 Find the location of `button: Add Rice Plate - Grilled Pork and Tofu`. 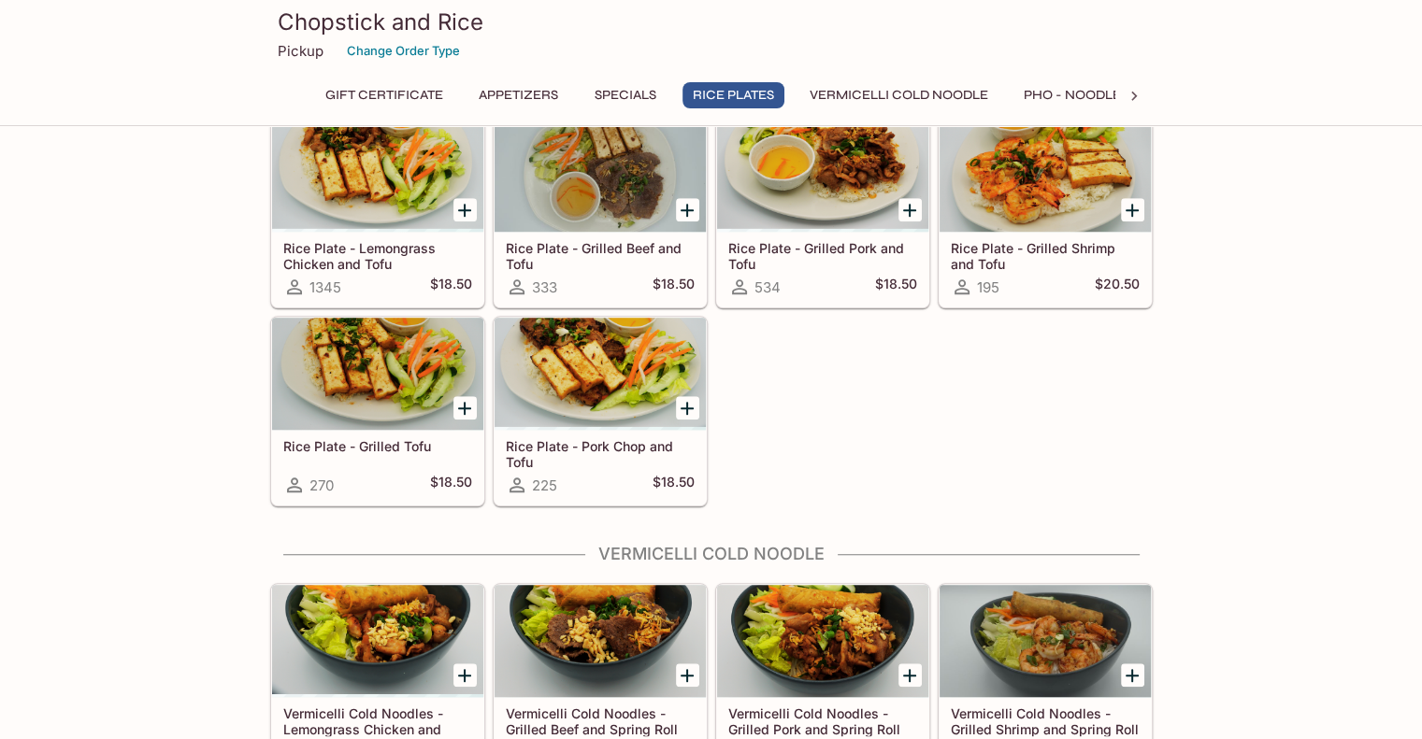

button: Add Rice Plate - Grilled Pork and Tofu is located at coordinates (910, 209).